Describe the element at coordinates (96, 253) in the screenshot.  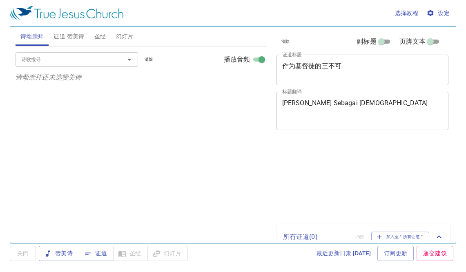
I see `button: 证道` at that location.